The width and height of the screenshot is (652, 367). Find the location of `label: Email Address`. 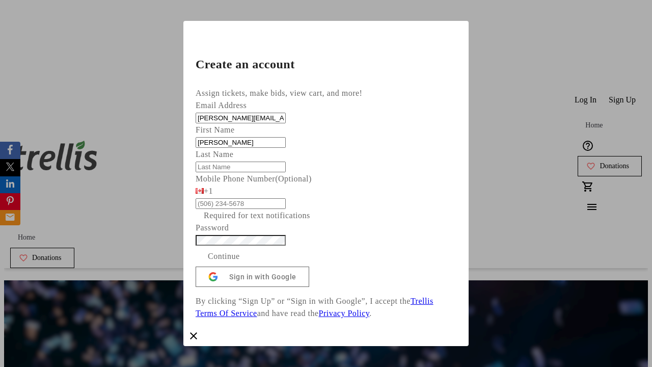

label: Email Address is located at coordinates (221, 105).